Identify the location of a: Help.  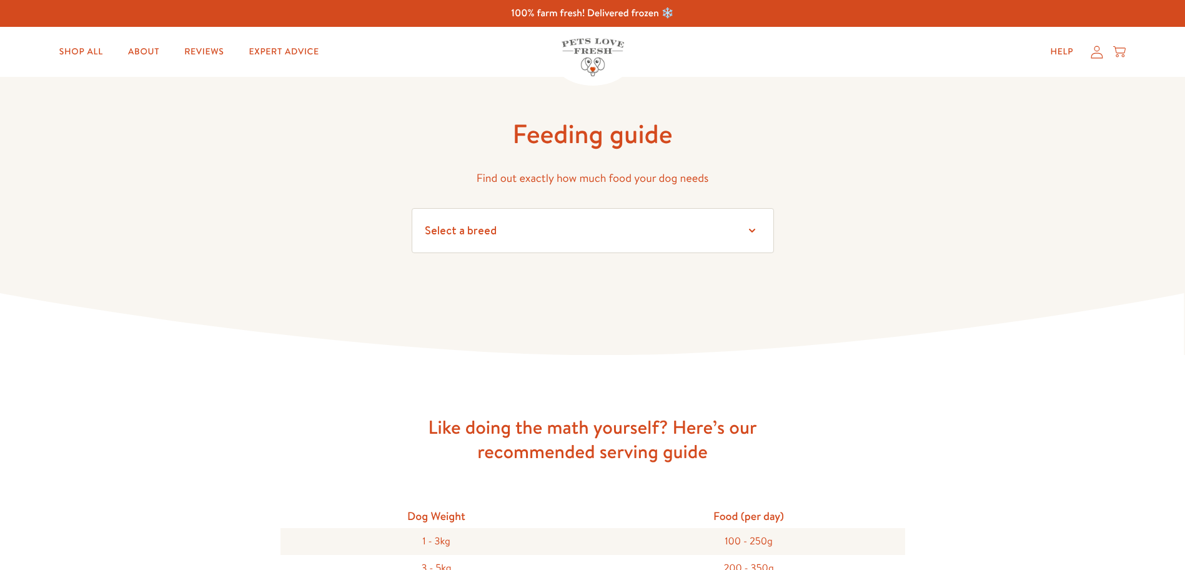
(1061, 52).